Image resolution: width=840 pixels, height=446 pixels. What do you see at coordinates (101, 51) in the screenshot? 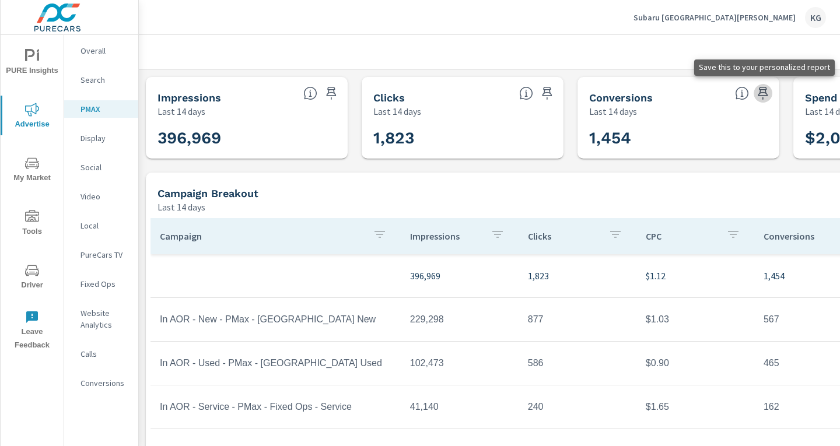
I see `div: Overall` at bounding box center [101, 51].